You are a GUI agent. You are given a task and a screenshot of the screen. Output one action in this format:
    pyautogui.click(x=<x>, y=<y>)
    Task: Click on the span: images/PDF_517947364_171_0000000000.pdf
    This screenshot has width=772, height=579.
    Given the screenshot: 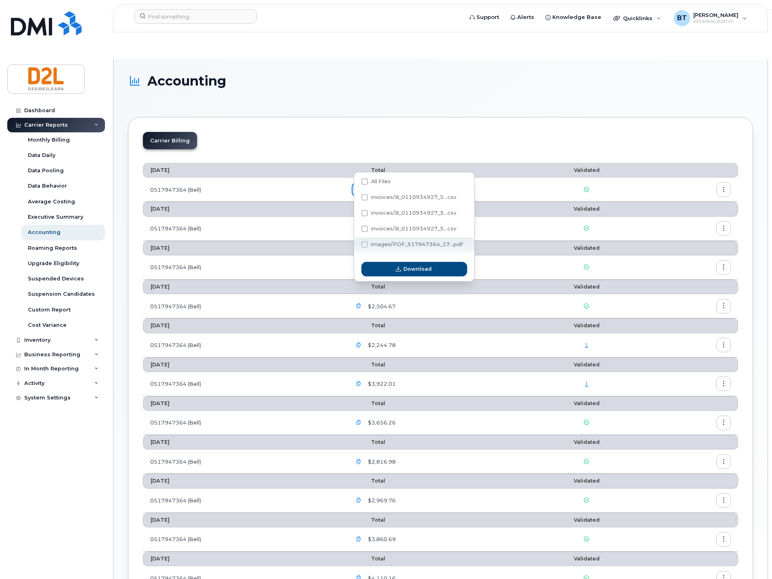 What is the action you would take?
    pyautogui.click(x=412, y=246)
    